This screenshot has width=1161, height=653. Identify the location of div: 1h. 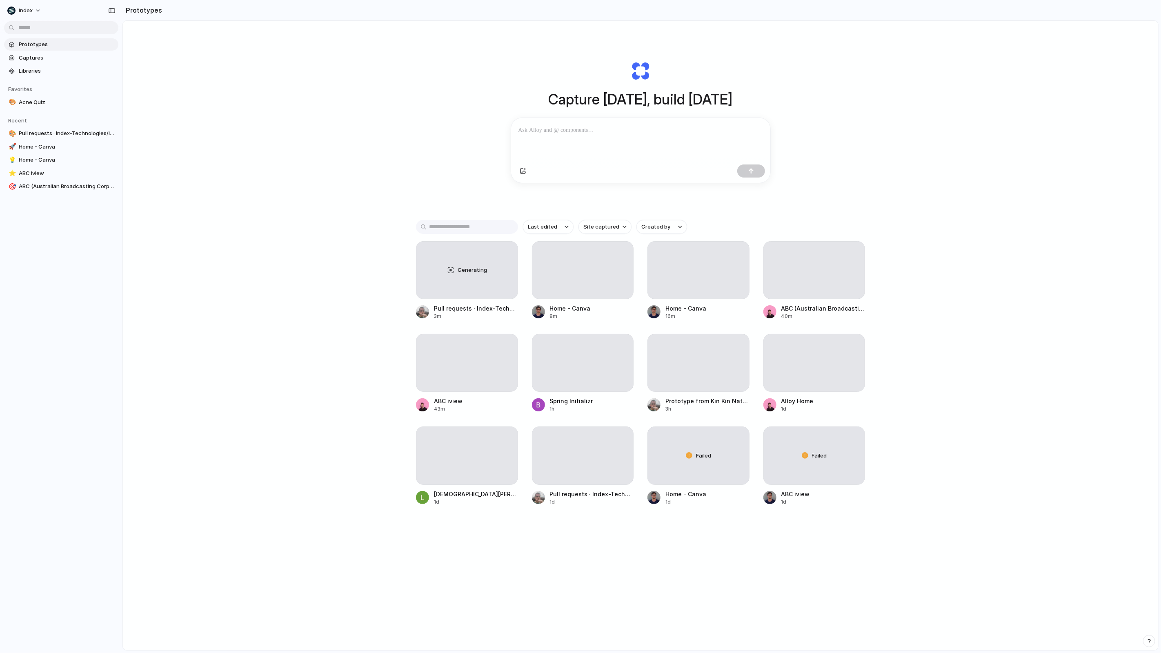
(572, 409).